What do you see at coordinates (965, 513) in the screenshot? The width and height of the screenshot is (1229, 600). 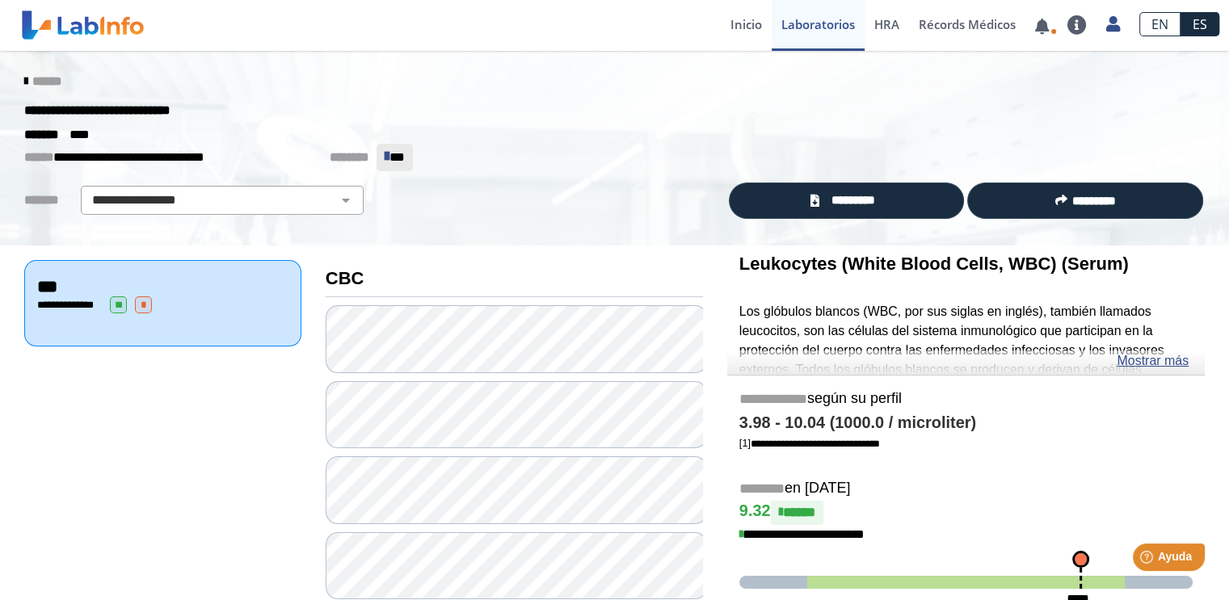 I see `h4: 9.32` at bounding box center [965, 513].